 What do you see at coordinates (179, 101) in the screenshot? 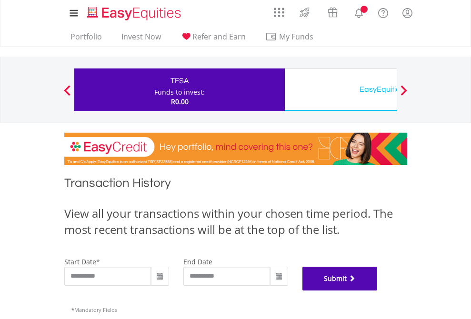
I see `span: R0.00` at bounding box center [179, 101].